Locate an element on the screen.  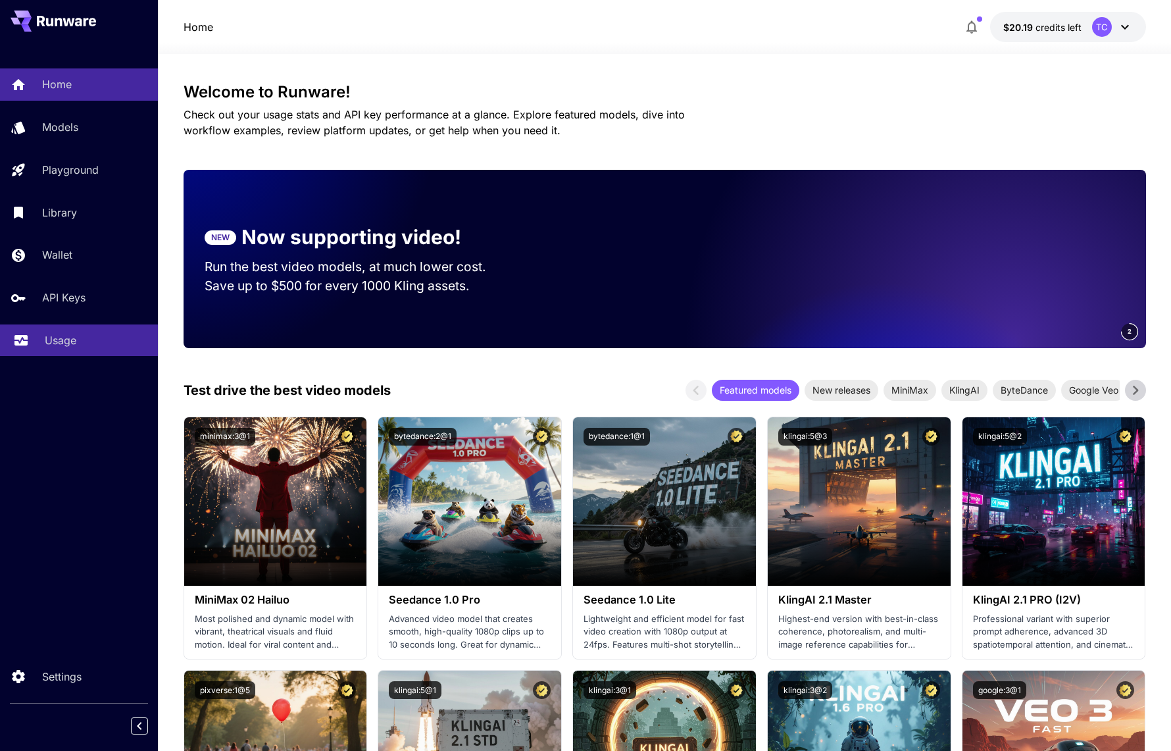
p: Advanced video model that creates smooth, high-quality 1080p clips up to 10 seconds long. Great f... is located at coordinates (470, 632).